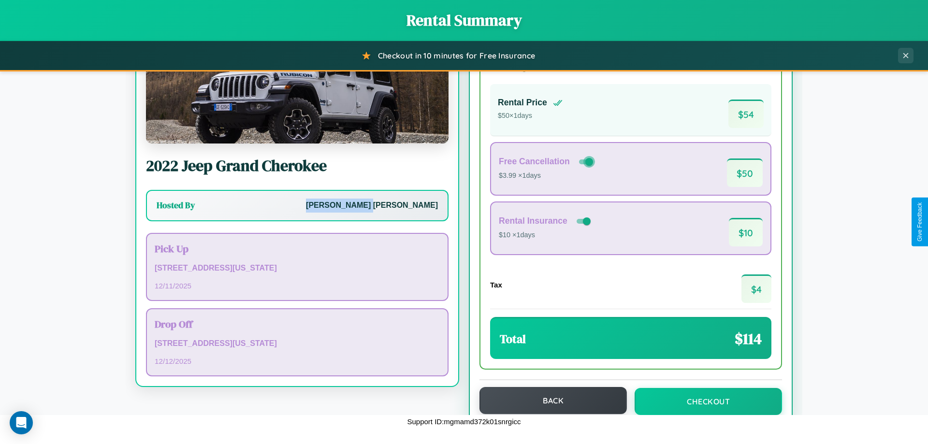 Image resolution: width=928 pixels, height=444 pixels. What do you see at coordinates (746, 232) in the screenshot?
I see `span: $ 10` at bounding box center [746, 232].